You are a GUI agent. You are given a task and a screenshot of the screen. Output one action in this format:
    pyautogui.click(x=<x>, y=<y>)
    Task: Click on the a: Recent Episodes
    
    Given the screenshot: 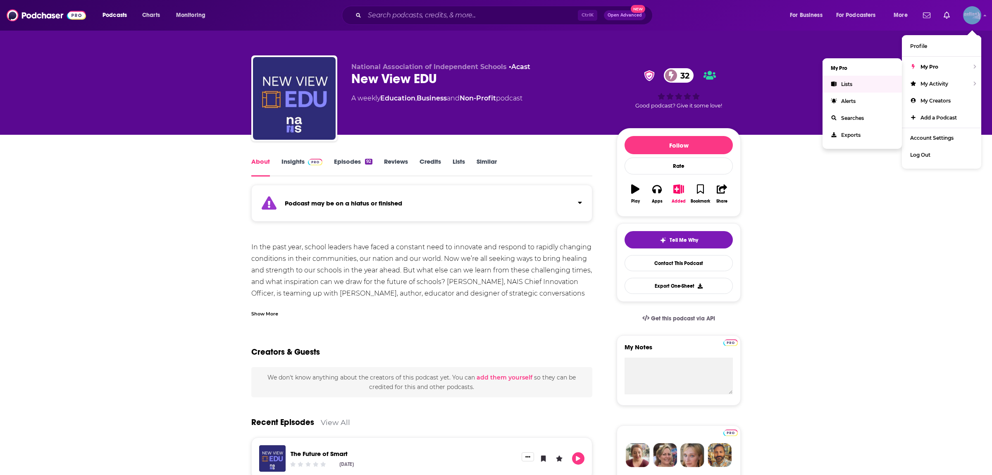 What is the action you would take?
    pyautogui.click(x=283, y=422)
    